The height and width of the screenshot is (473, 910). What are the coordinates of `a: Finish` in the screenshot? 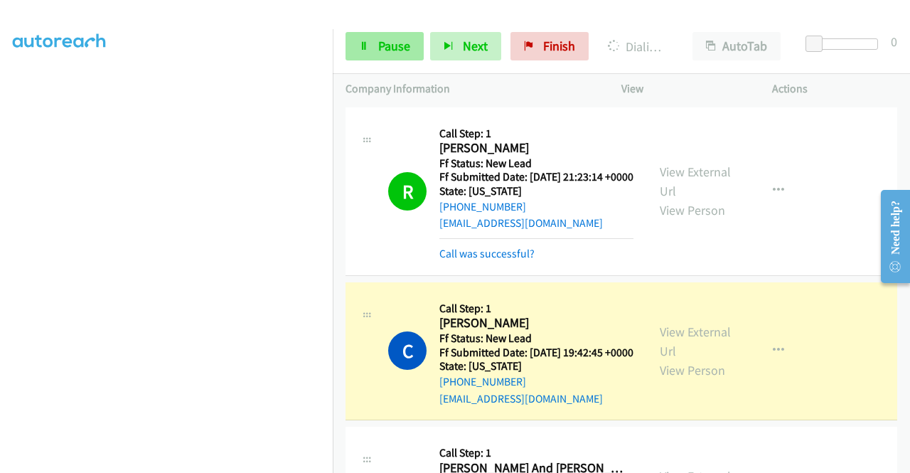 It's located at (549, 46).